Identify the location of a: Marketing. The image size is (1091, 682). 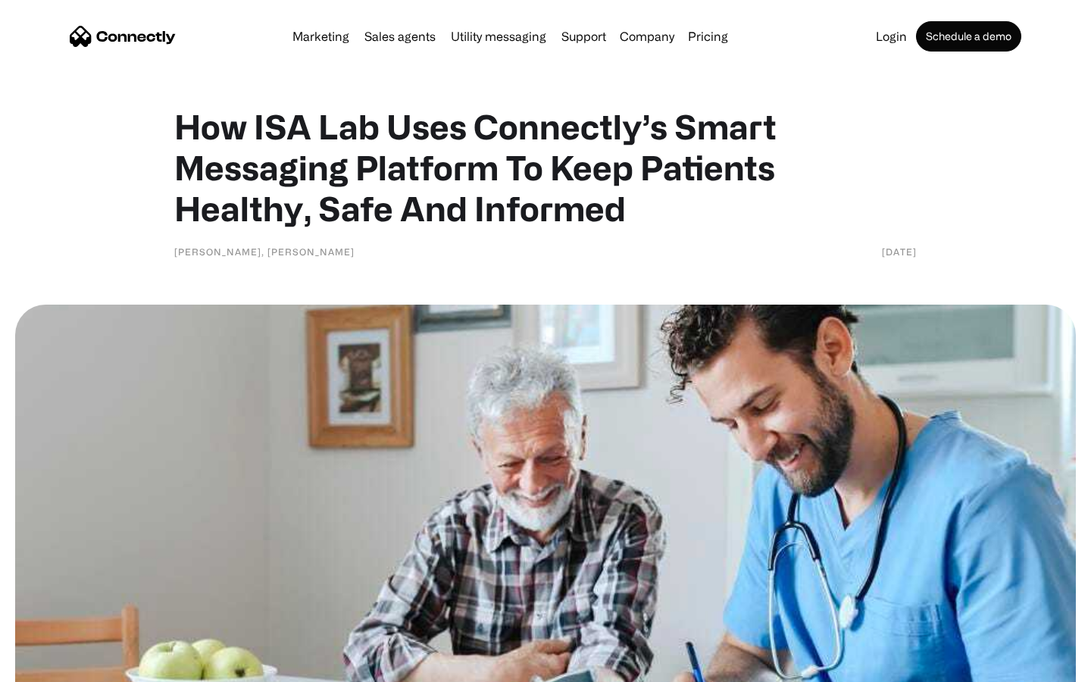
(320, 36).